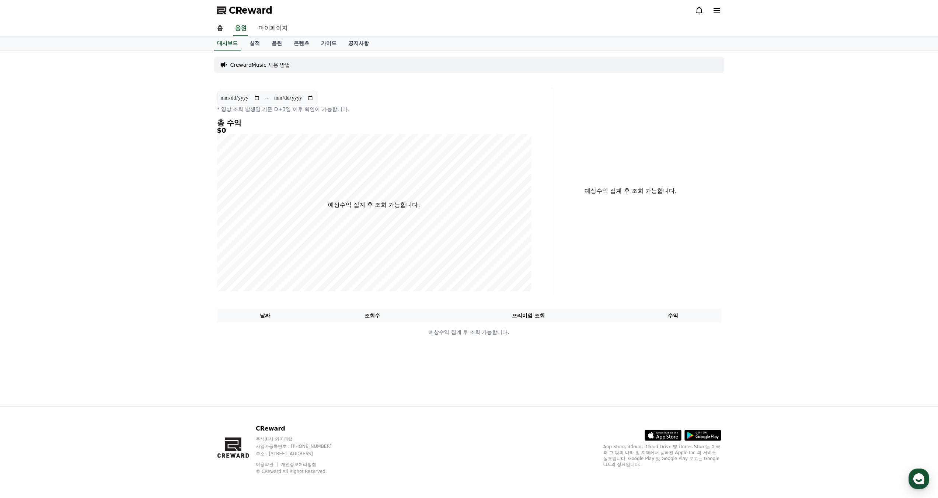  I want to click on p: App Store, iCloud, iCloud Drive 및 iTunes Store는 미국과 그 밖의 나라 및 지역에서 등록된 Apple Inc.의 서비스 상표입니다. Goo..., so click(662, 455).